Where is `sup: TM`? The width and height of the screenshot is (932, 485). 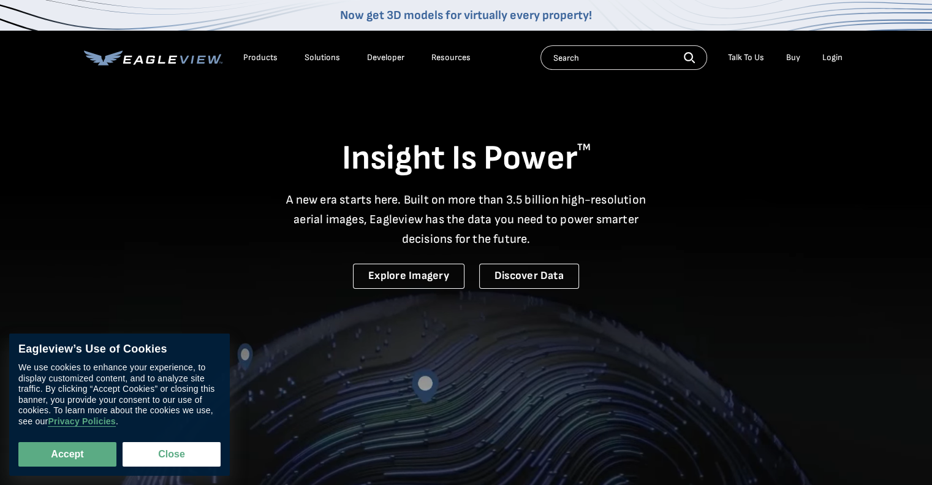 sup: TM is located at coordinates (584, 147).